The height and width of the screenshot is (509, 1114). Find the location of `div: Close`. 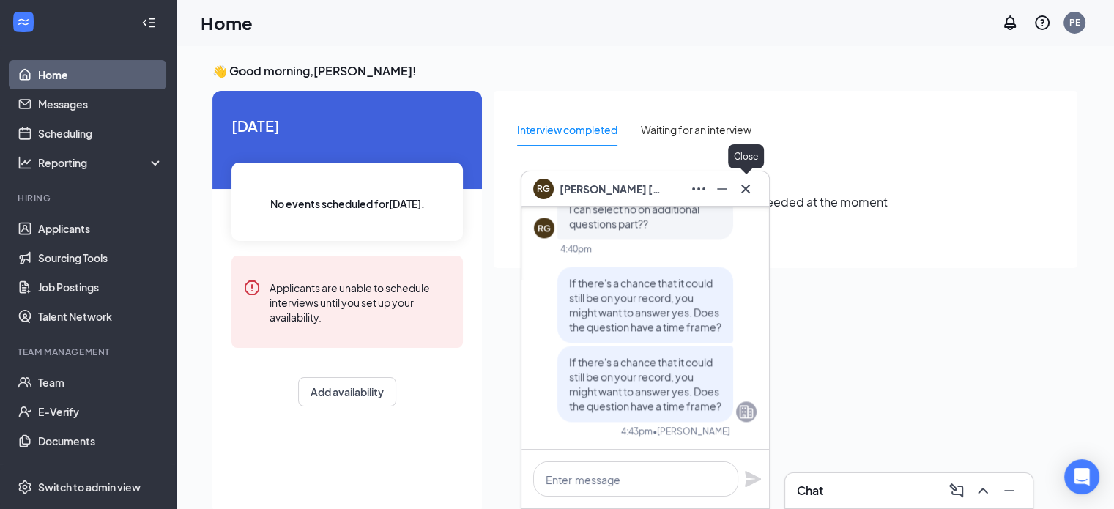

div: Close is located at coordinates (746, 156).